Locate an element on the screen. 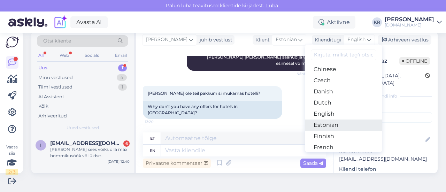  a: Dutch is located at coordinates (343, 103).